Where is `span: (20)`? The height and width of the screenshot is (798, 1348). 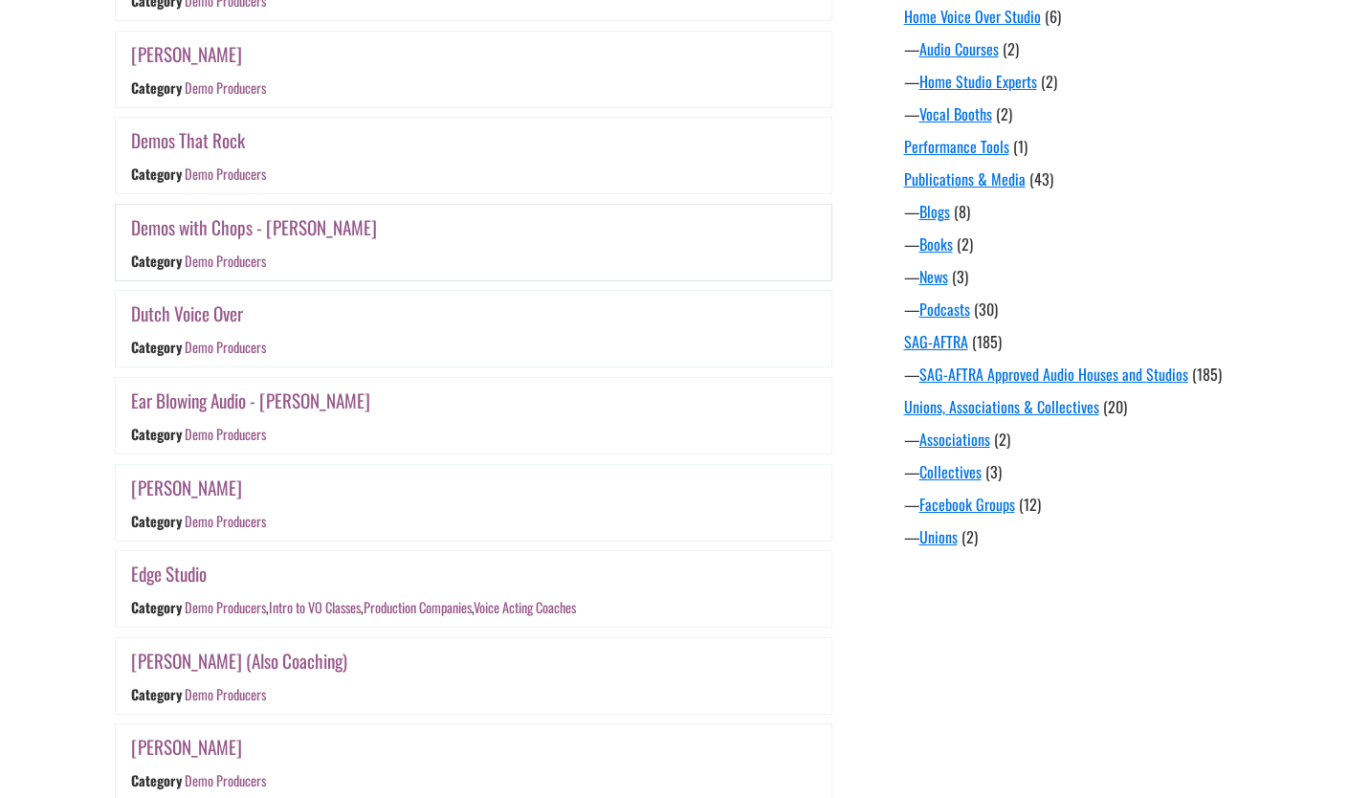 span: (20) is located at coordinates (1114, 407).